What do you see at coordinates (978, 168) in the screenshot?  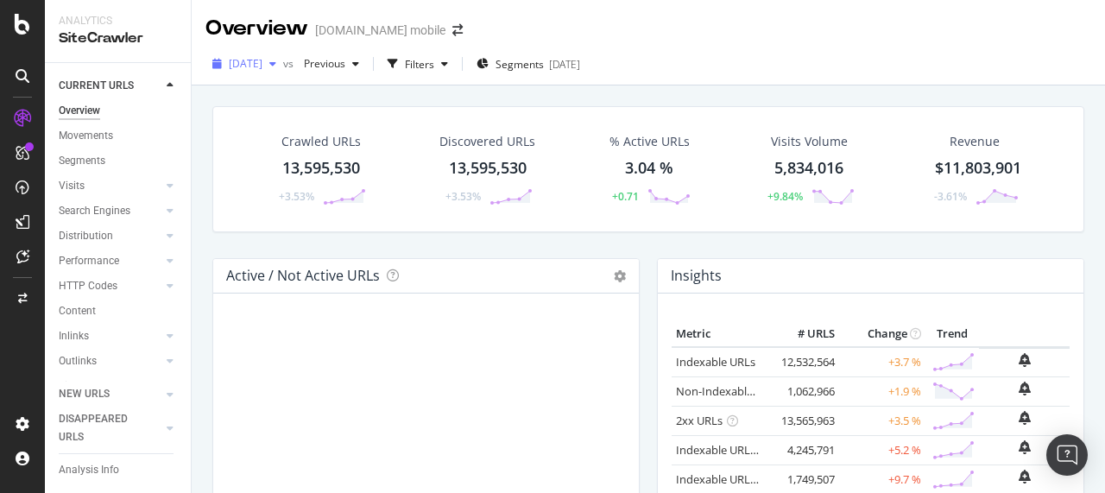 I see `span: $11,803,901` at bounding box center [978, 168].